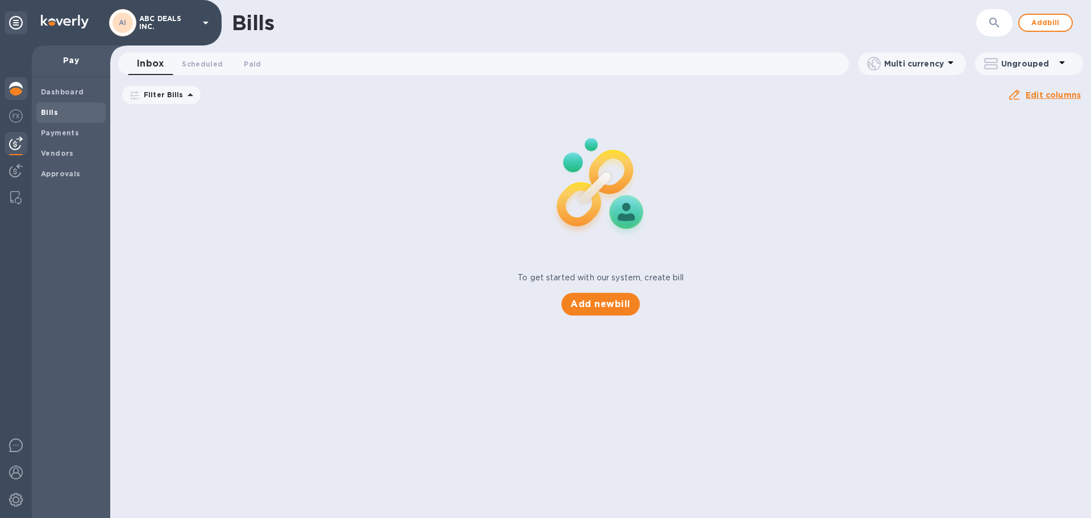  I want to click on button: Add newbill, so click(600, 304).